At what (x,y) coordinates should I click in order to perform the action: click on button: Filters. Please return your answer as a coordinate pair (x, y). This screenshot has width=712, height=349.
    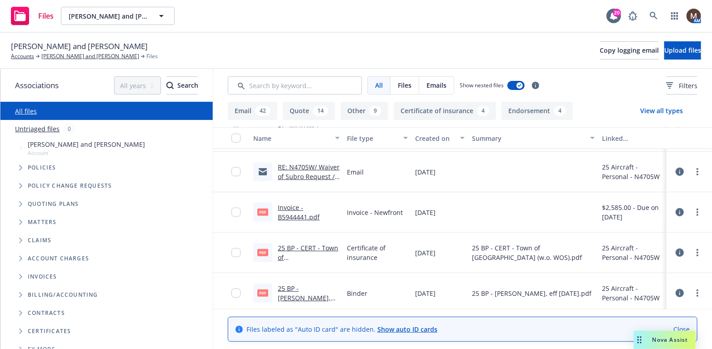
    Looking at the image, I should click on (681, 85).